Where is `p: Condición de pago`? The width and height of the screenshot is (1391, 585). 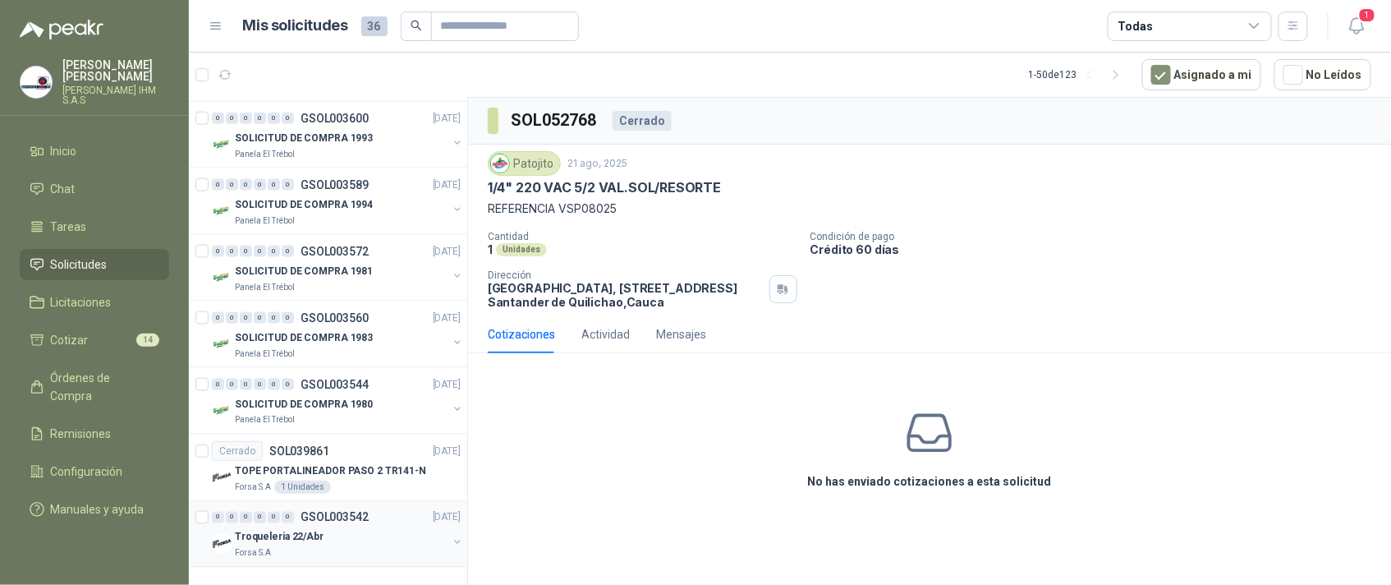
p: Condición de pago is located at coordinates (1097, 236).